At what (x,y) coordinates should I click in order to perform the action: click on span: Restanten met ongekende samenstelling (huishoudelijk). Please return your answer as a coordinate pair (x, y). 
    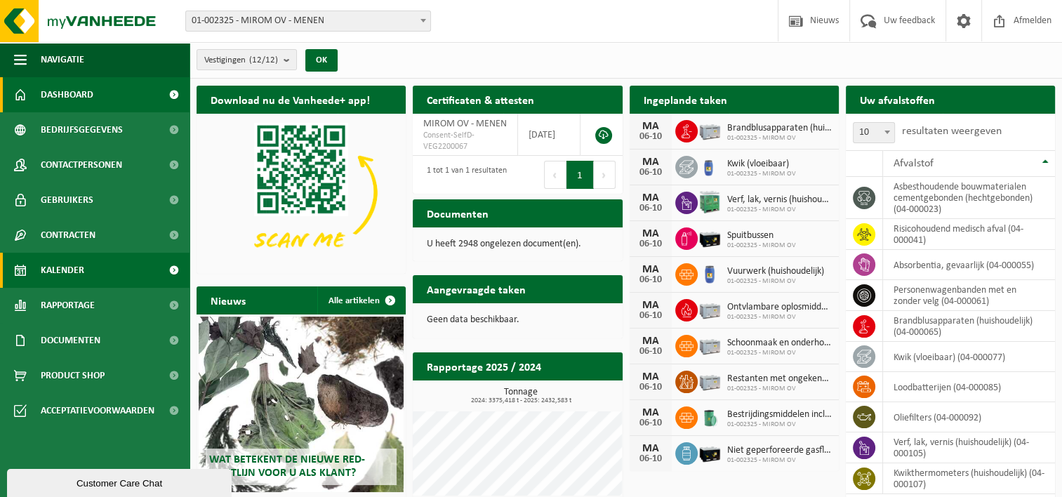
    Looking at the image, I should click on (779, 379).